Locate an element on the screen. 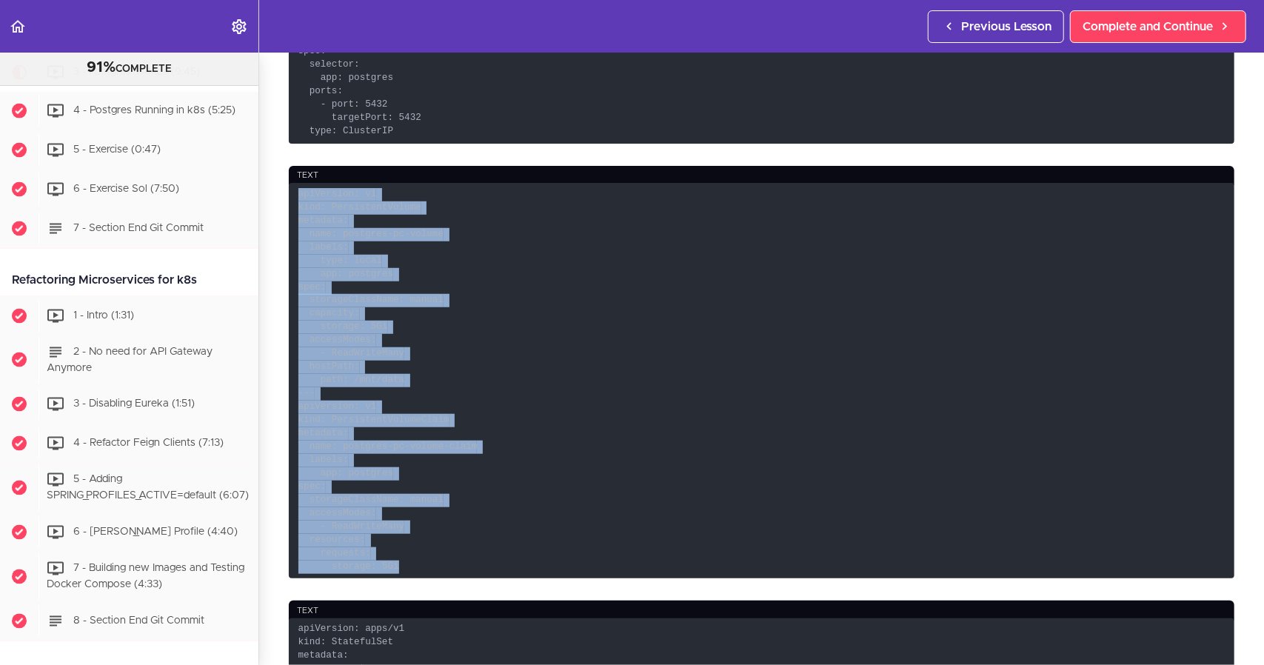  div: COMPLETE is located at coordinates (129, 68).